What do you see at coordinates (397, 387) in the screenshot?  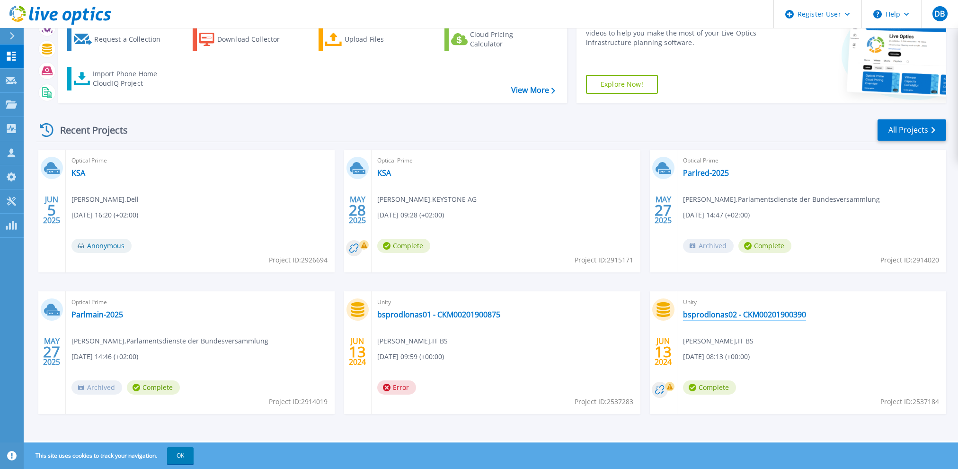 I see `span: Error` at bounding box center [397, 387].